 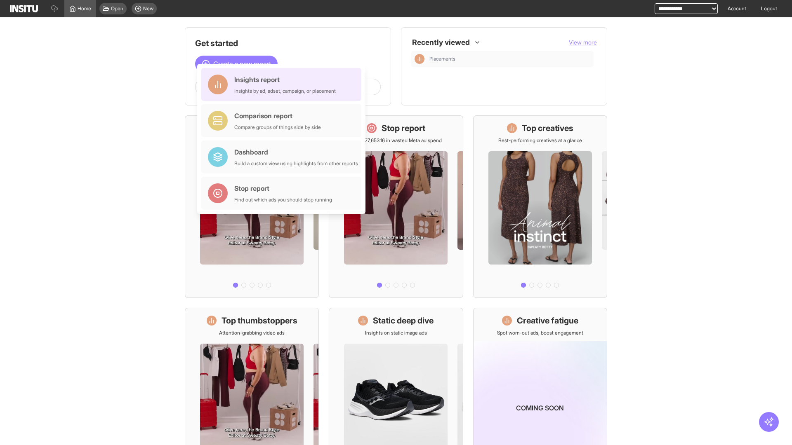 What do you see at coordinates (24, 9) in the screenshot?
I see `img: Logo` at bounding box center [24, 9].